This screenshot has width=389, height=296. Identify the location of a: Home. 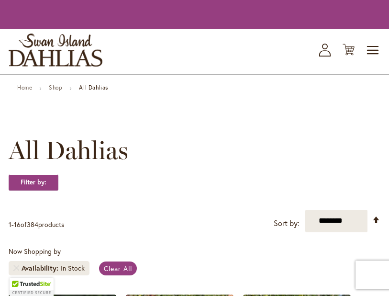
(24, 87).